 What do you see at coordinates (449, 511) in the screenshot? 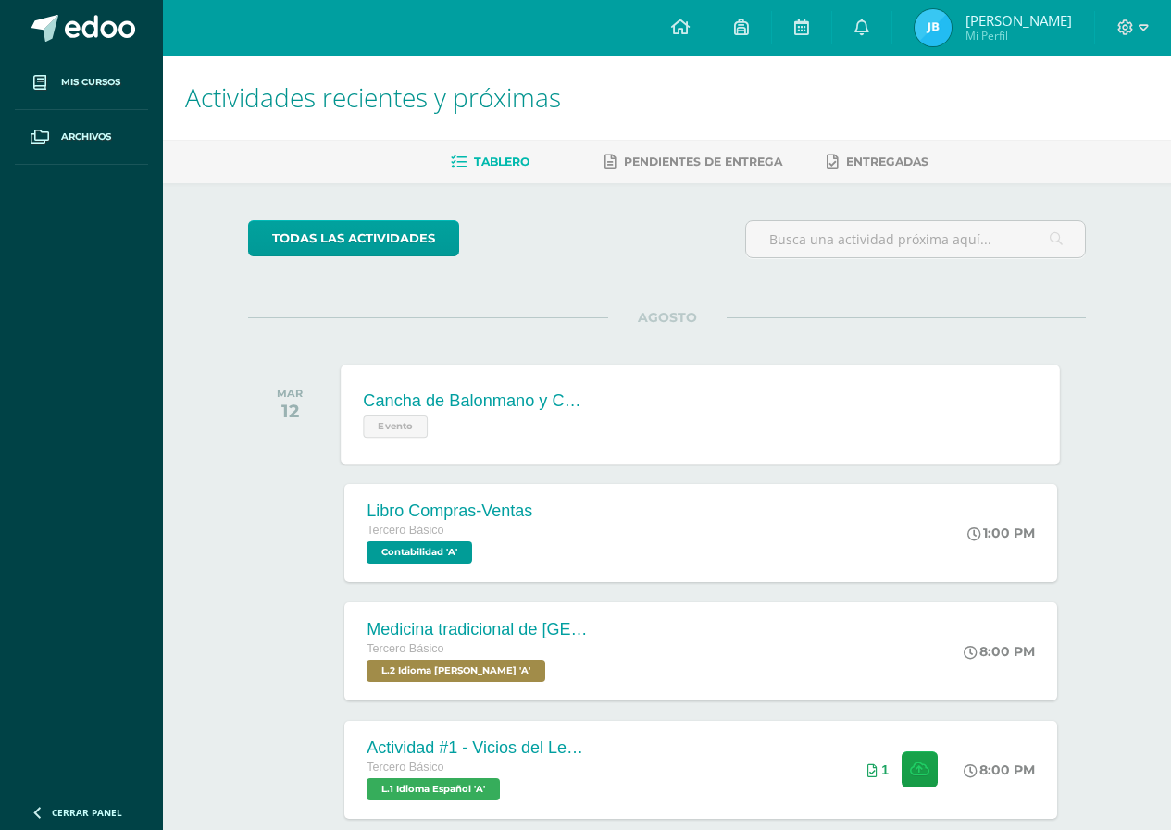
I see `div: Libro Compras-Ventas` at bounding box center [449, 511].